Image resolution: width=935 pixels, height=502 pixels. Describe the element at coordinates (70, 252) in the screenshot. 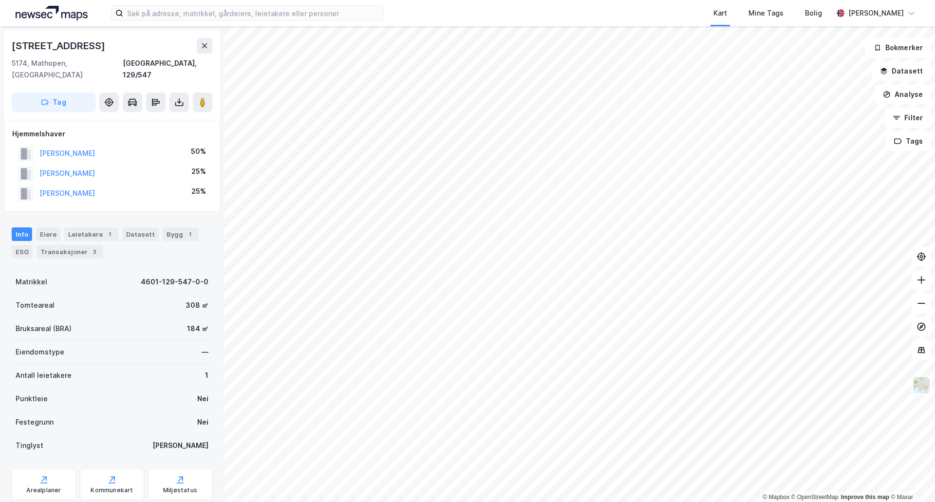

I see `div: Transaksjoner` at that location.